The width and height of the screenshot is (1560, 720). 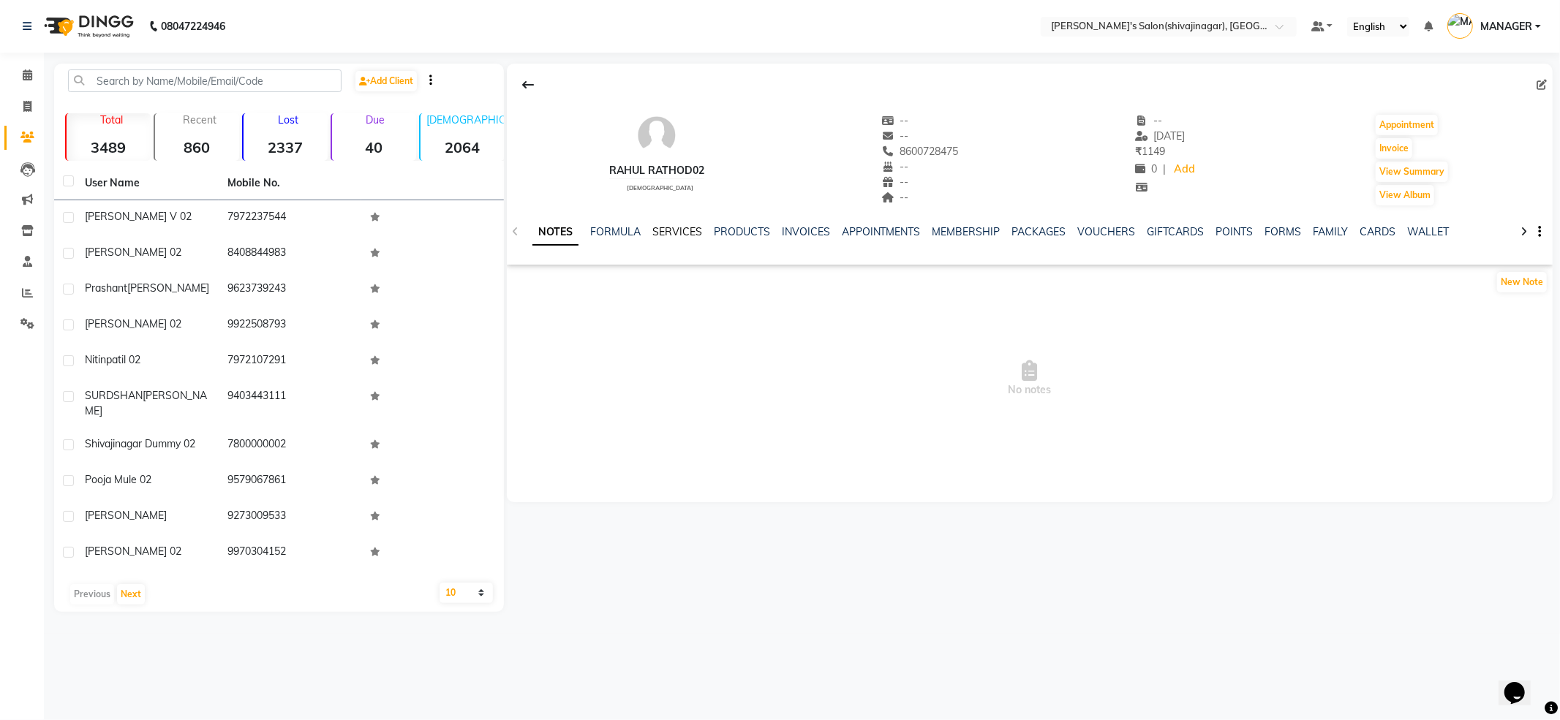 What do you see at coordinates (290, 184) in the screenshot?
I see `th: Mobile No.` at bounding box center [290, 184].